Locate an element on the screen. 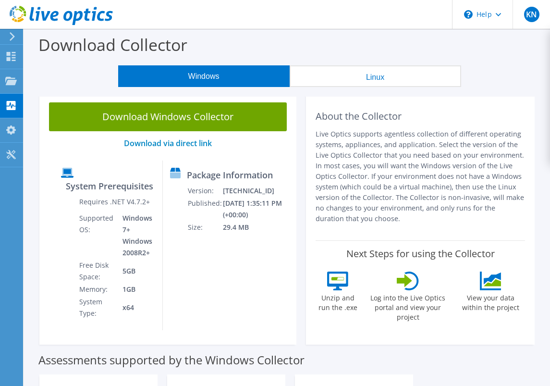  button: Windows is located at coordinates (204, 76).